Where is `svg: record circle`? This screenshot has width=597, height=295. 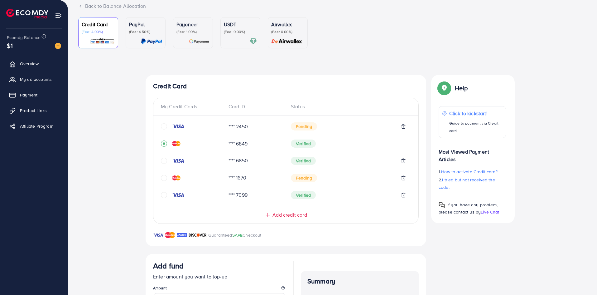
svg: record circle is located at coordinates (164, 144).